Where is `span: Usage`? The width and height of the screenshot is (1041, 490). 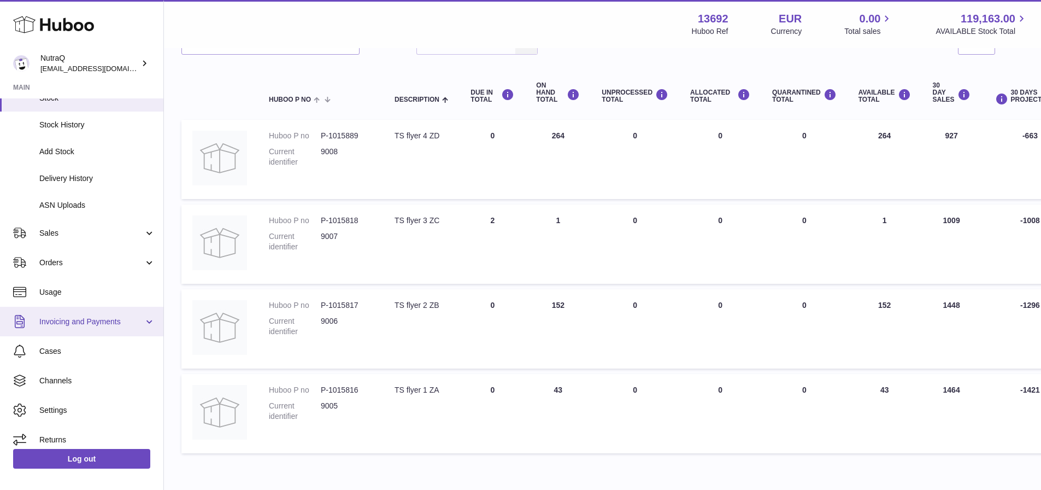
span: Usage is located at coordinates (97, 292).